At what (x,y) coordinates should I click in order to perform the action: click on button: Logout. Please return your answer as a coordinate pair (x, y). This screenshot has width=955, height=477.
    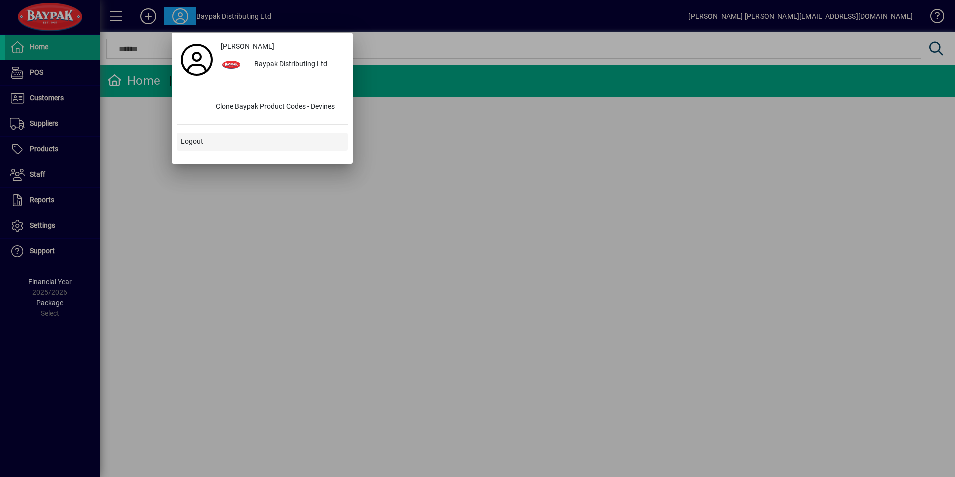
    Looking at the image, I should click on (262, 142).